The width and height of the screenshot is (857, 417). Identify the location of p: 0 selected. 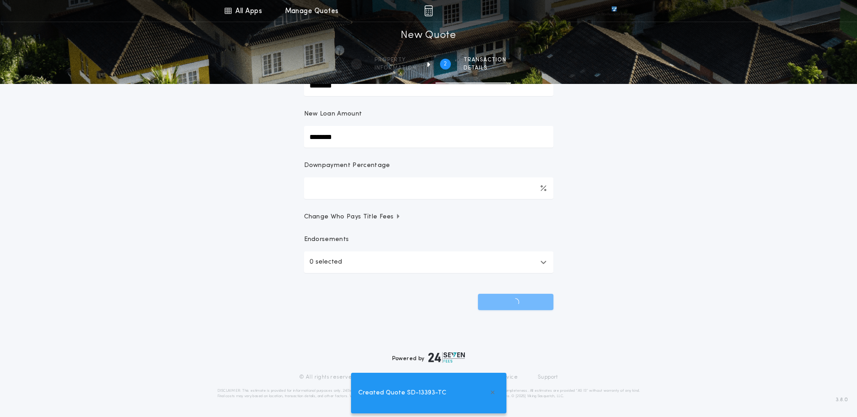
(326, 262).